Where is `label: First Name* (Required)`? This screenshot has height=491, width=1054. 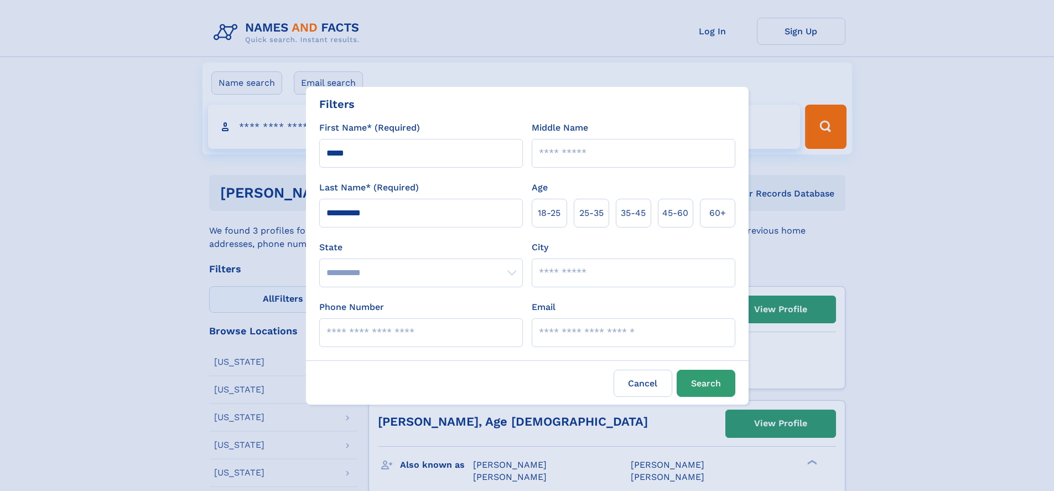
label: First Name* (Required) is located at coordinates (370, 128).